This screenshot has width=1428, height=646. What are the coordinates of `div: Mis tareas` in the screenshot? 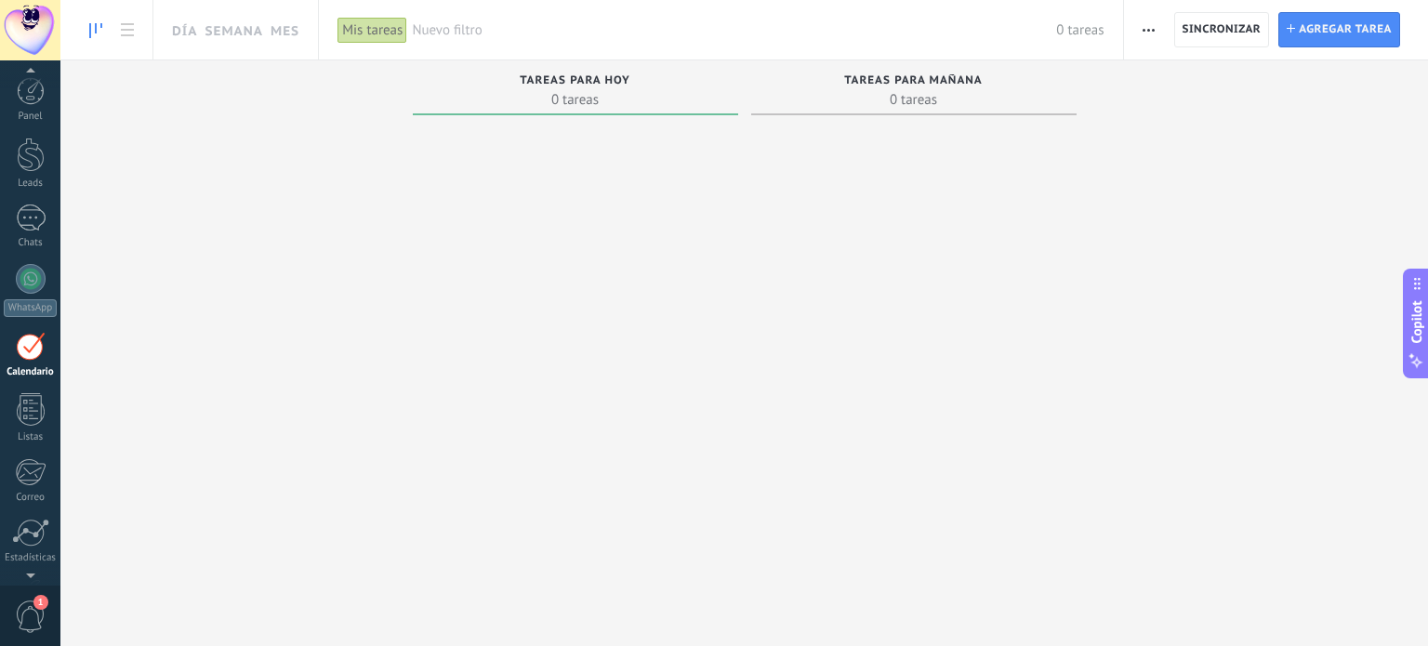 It's located at (372, 30).